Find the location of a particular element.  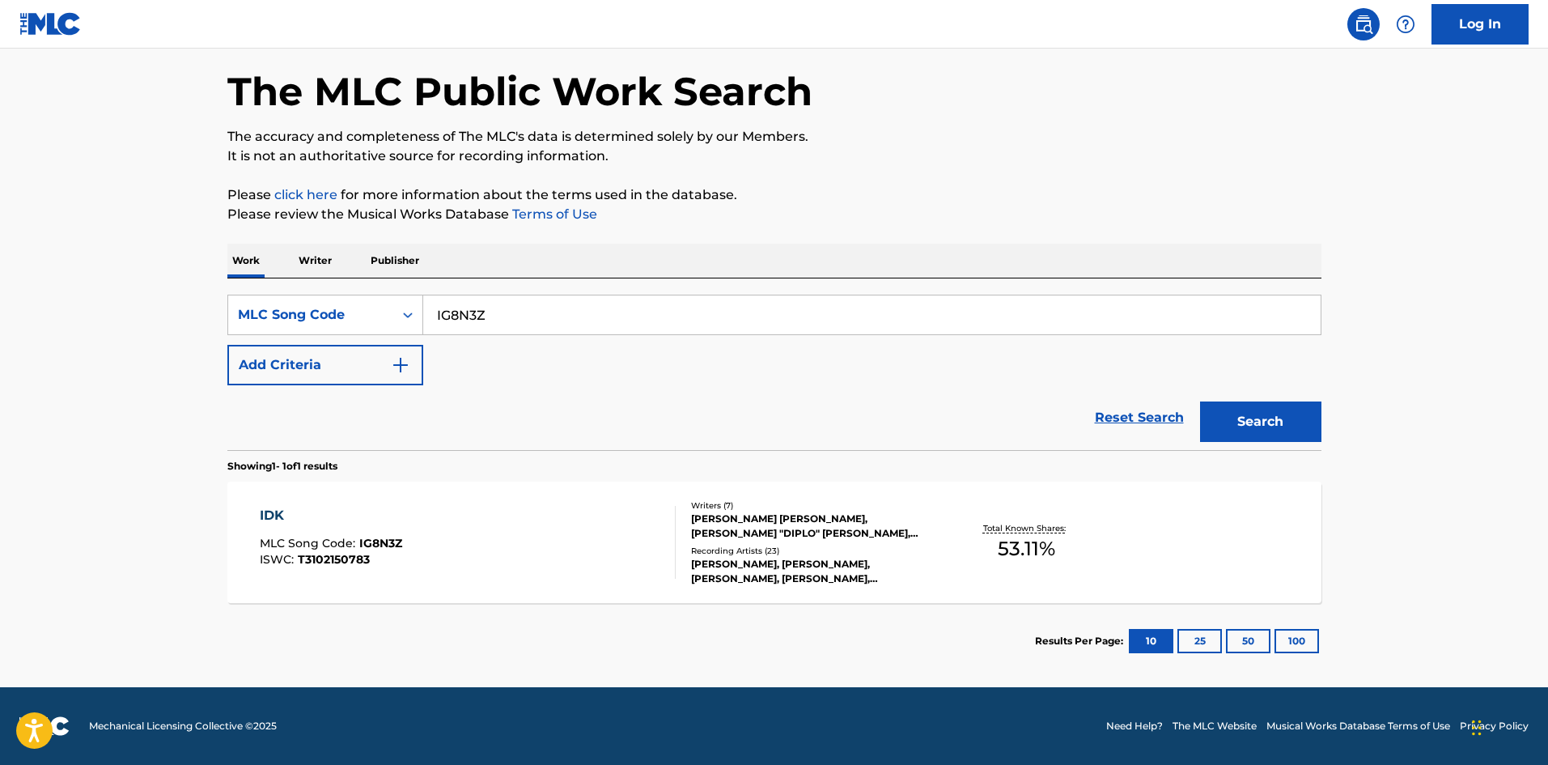

div: MLC Song Code is located at coordinates (311, 315).